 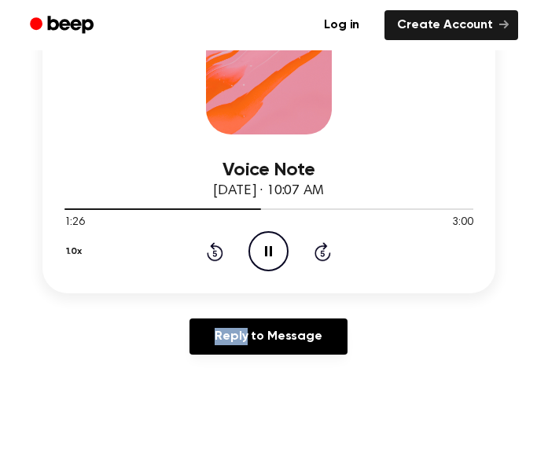 I want to click on a: Create Account, so click(x=451, y=25).